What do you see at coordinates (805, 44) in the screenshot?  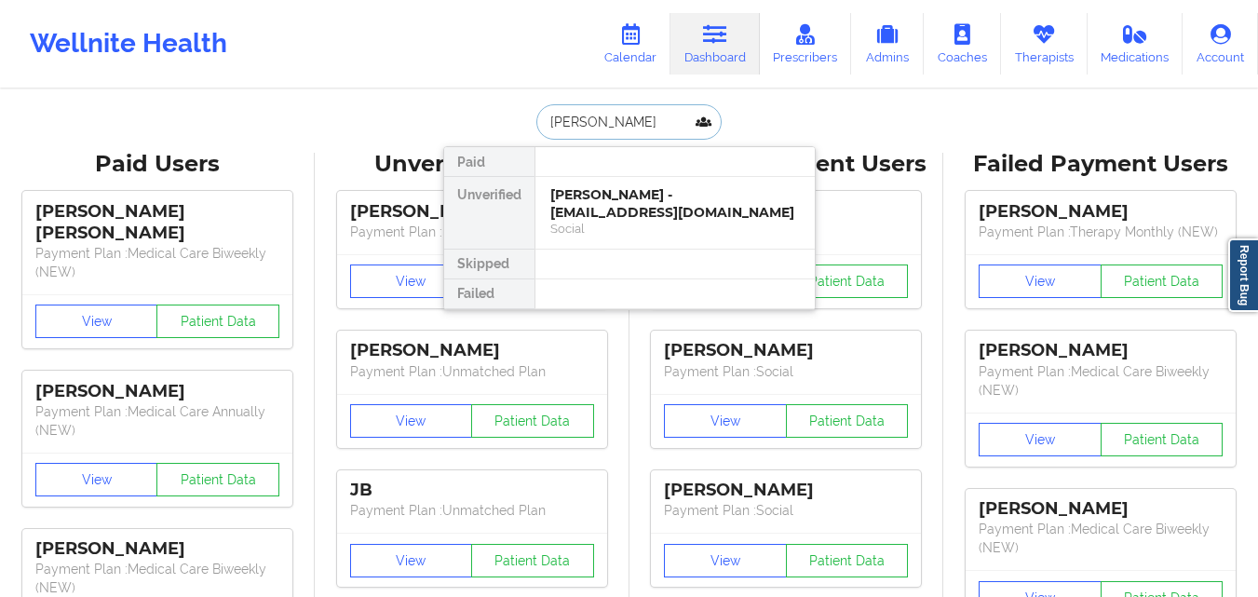 I see `a: Prescribers` at bounding box center [805, 44].